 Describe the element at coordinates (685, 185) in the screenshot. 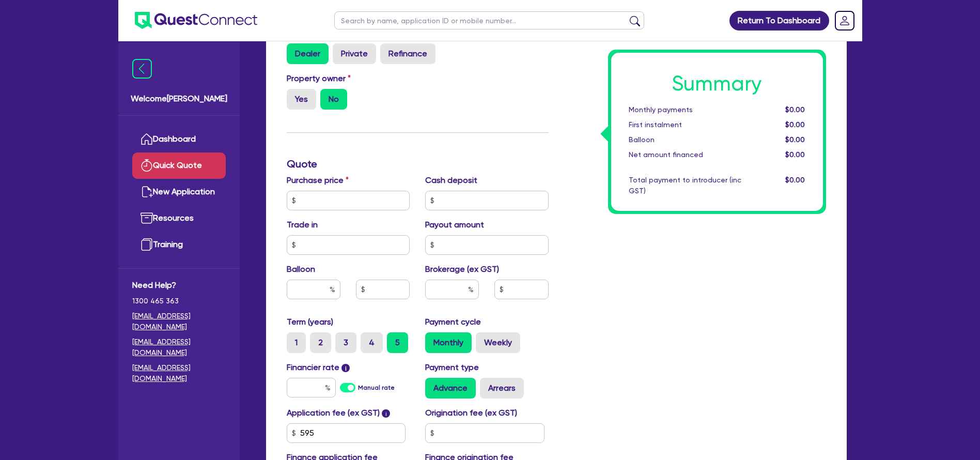

I see `div: Total payment to introducer (inc GST)` at that location.